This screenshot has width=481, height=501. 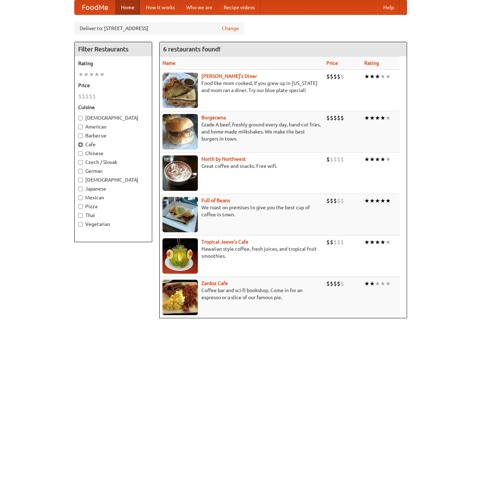 I want to click on img: jeeves.jpg, so click(x=180, y=256).